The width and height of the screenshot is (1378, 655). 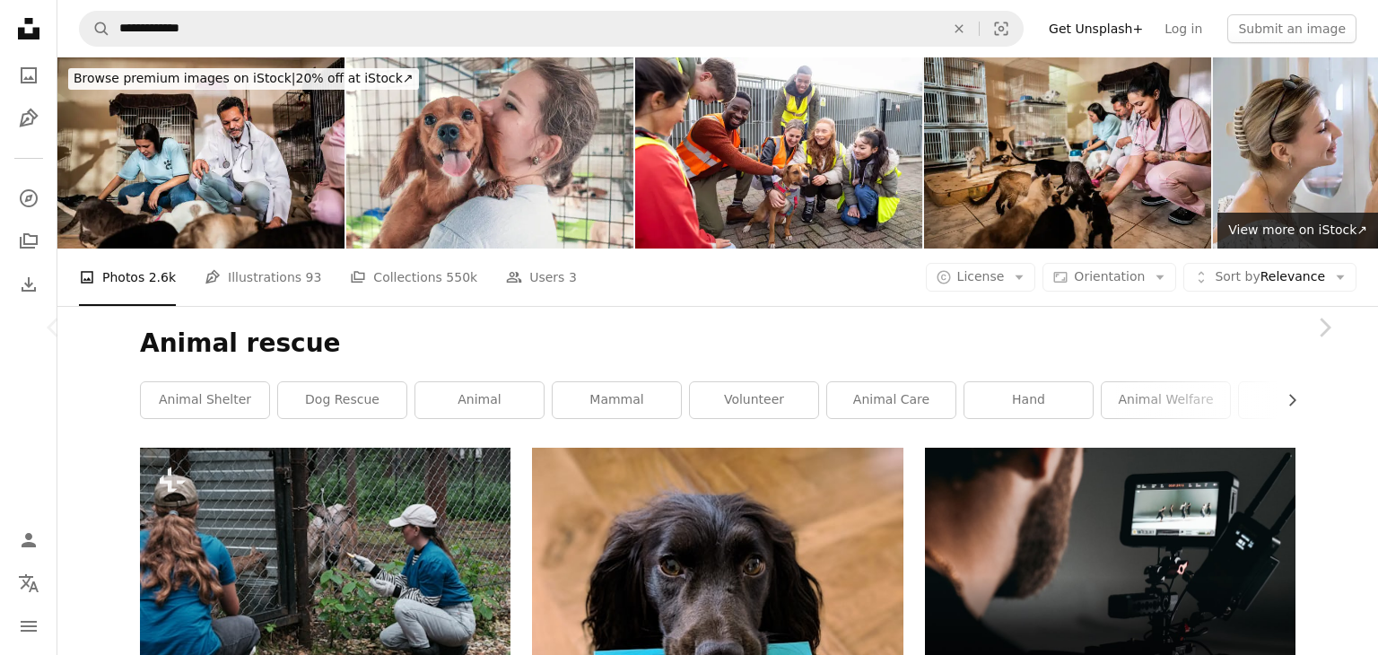 I want to click on a: Collections, so click(x=29, y=241).